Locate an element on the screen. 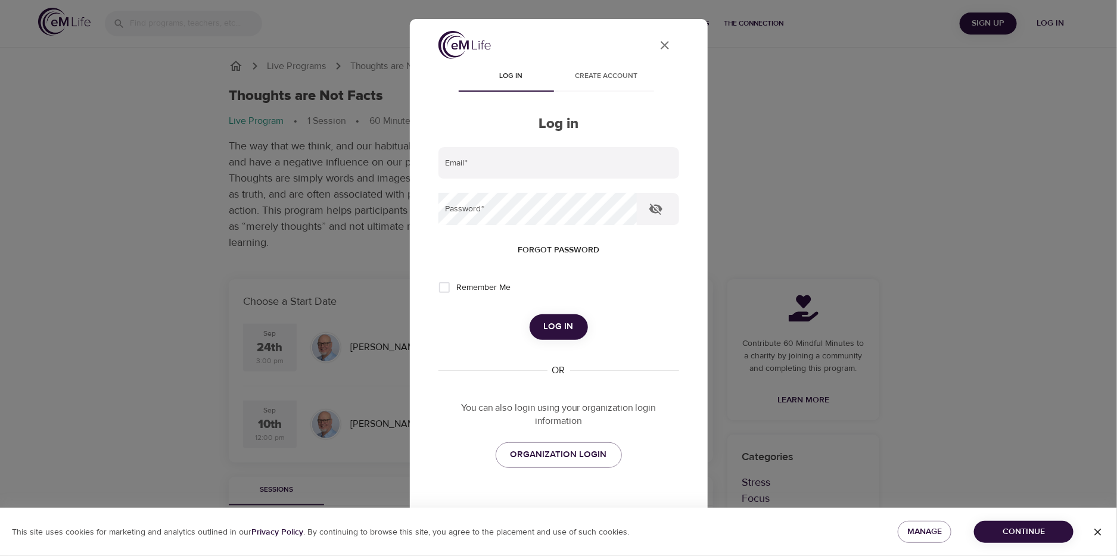 The width and height of the screenshot is (1117, 556). span: Forgot password is located at coordinates (558, 250).